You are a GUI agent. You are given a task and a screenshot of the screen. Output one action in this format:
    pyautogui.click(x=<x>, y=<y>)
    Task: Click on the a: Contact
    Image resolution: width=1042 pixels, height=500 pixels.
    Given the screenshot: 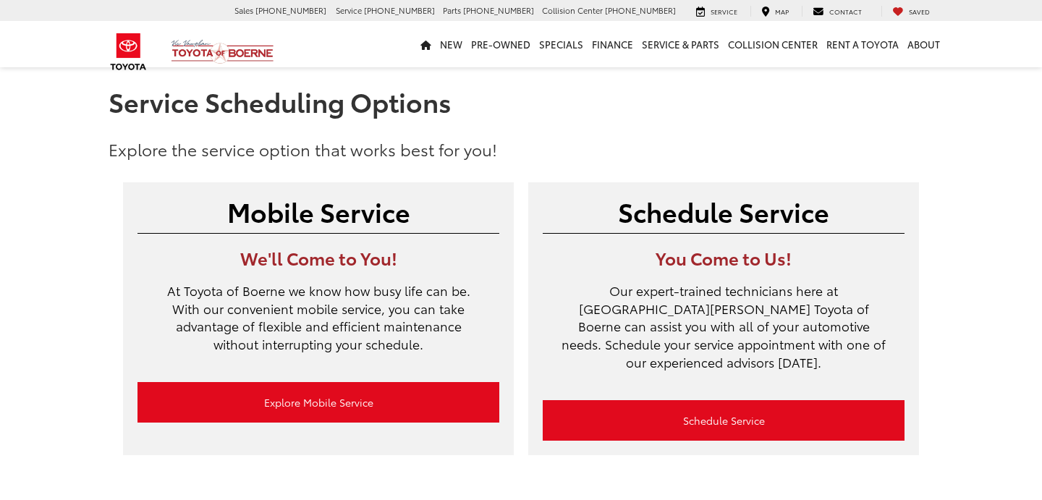 What is the action you would take?
    pyautogui.click(x=837, y=12)
    